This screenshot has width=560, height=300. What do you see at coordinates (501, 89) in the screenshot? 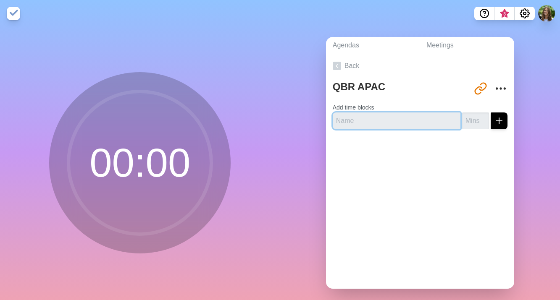
I see `button: More` at bounding box center [501, 89].